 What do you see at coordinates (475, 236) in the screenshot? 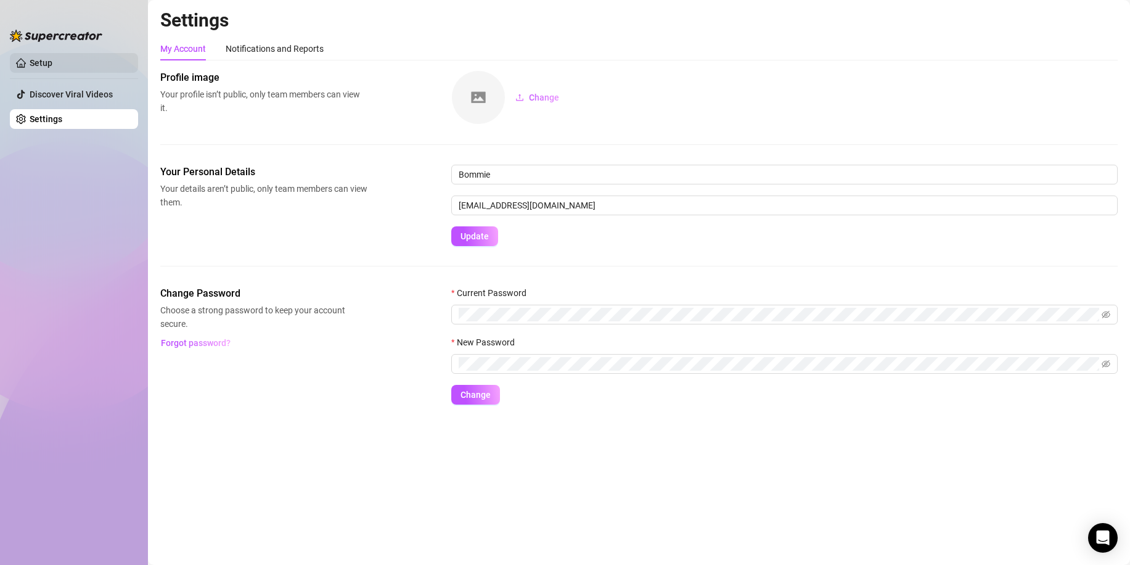
I see `button: Update` at bounding box center [475, 236].